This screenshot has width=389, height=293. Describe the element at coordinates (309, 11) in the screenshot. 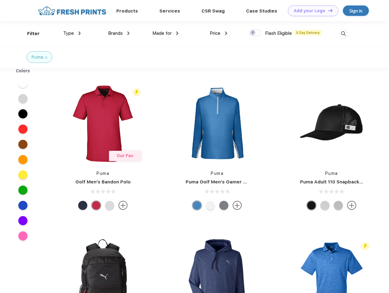

I see `div: Add your Logo` at that location.